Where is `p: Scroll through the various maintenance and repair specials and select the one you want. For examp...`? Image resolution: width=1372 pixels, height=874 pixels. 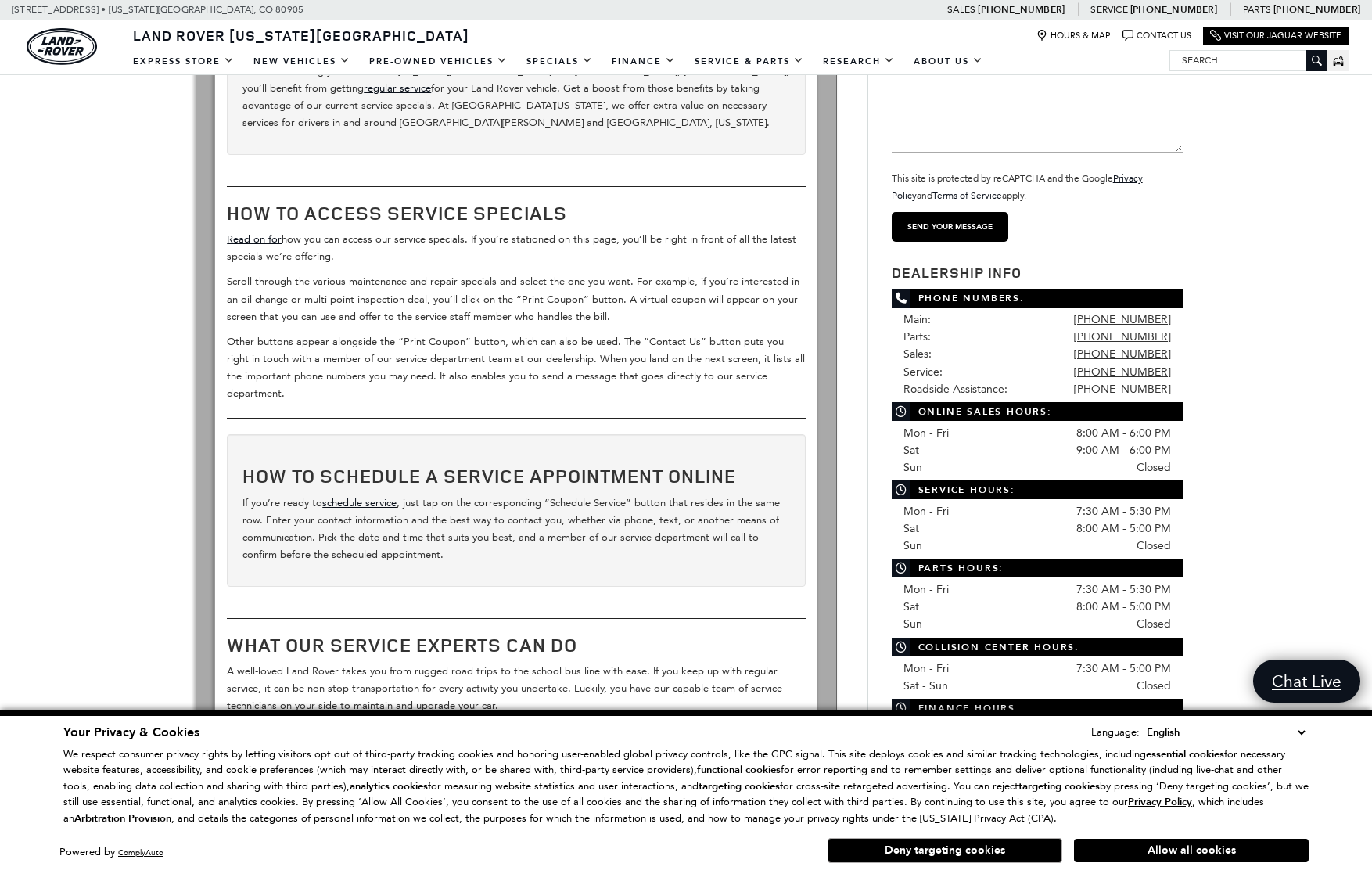 p: Scroll through the various maintenance and repair specials and select the one you want. For examp... is located at coordinates (516, 299).